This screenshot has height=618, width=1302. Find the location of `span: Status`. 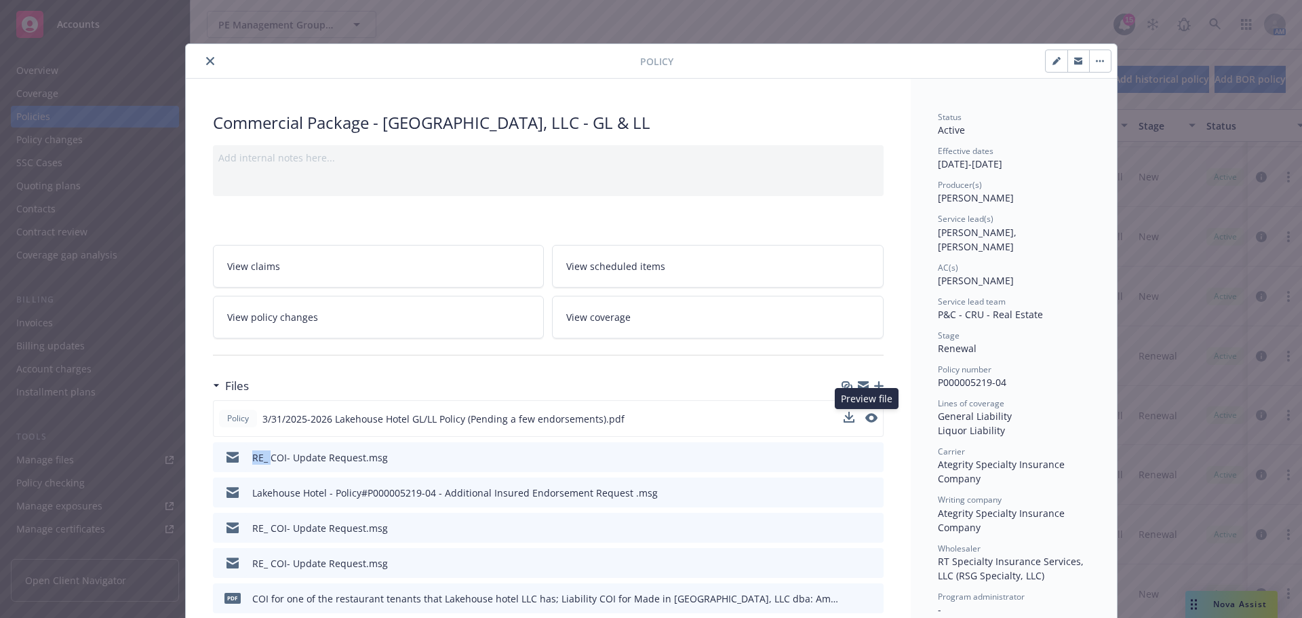

span: Status is located at coordinates (949, 117).